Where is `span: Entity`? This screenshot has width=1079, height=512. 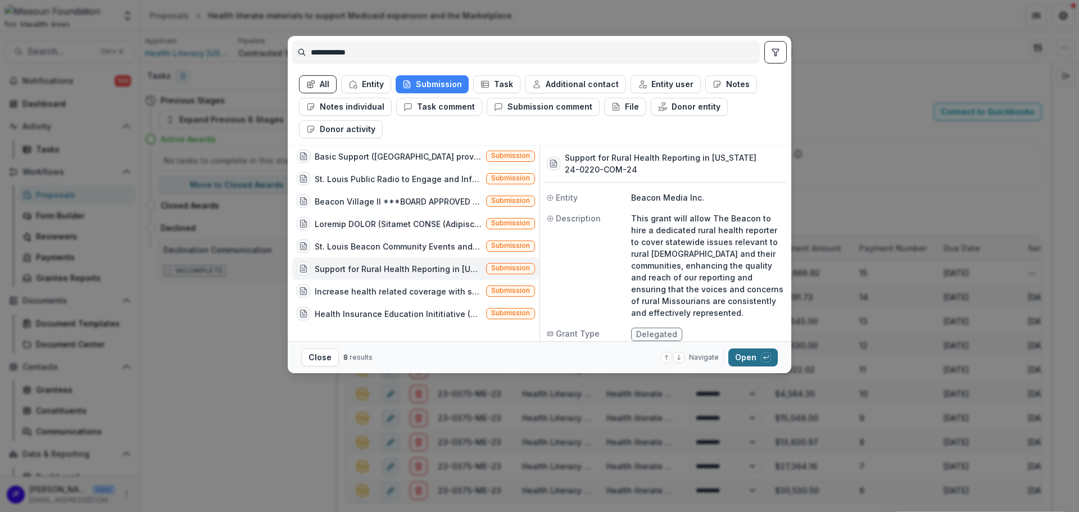 span: Entity is located at coordinates (567, 197).